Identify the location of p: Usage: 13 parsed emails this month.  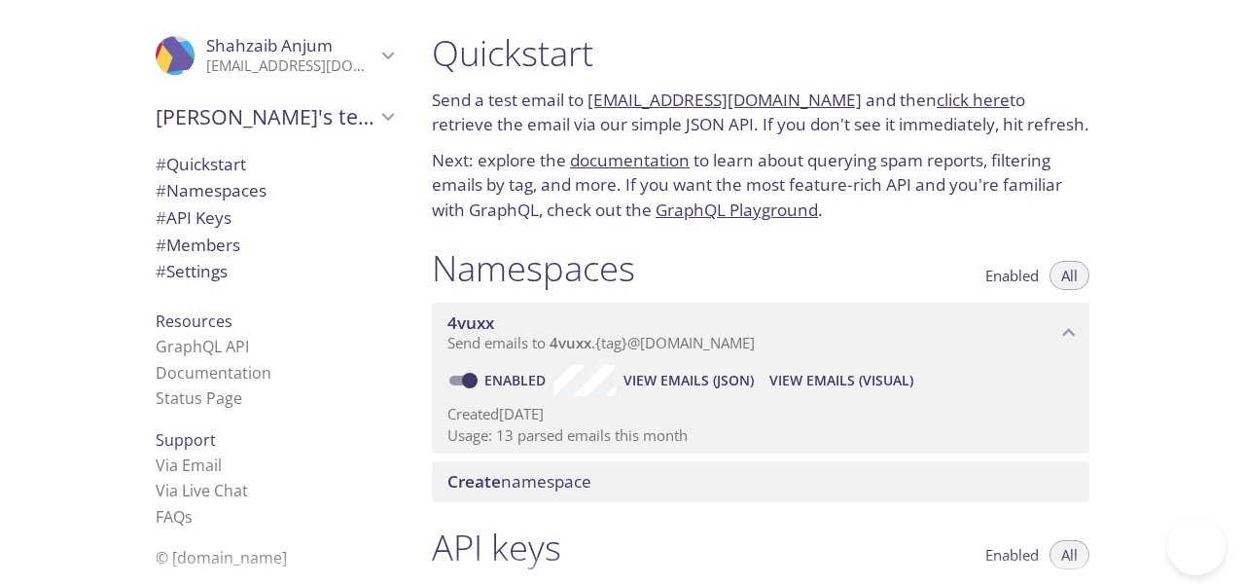
(761, 435).